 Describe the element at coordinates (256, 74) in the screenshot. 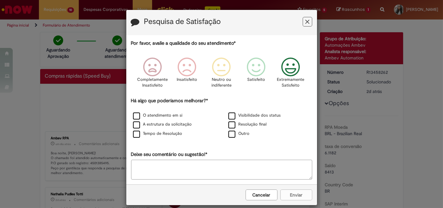

I see `div: Satisfeito` at that location.